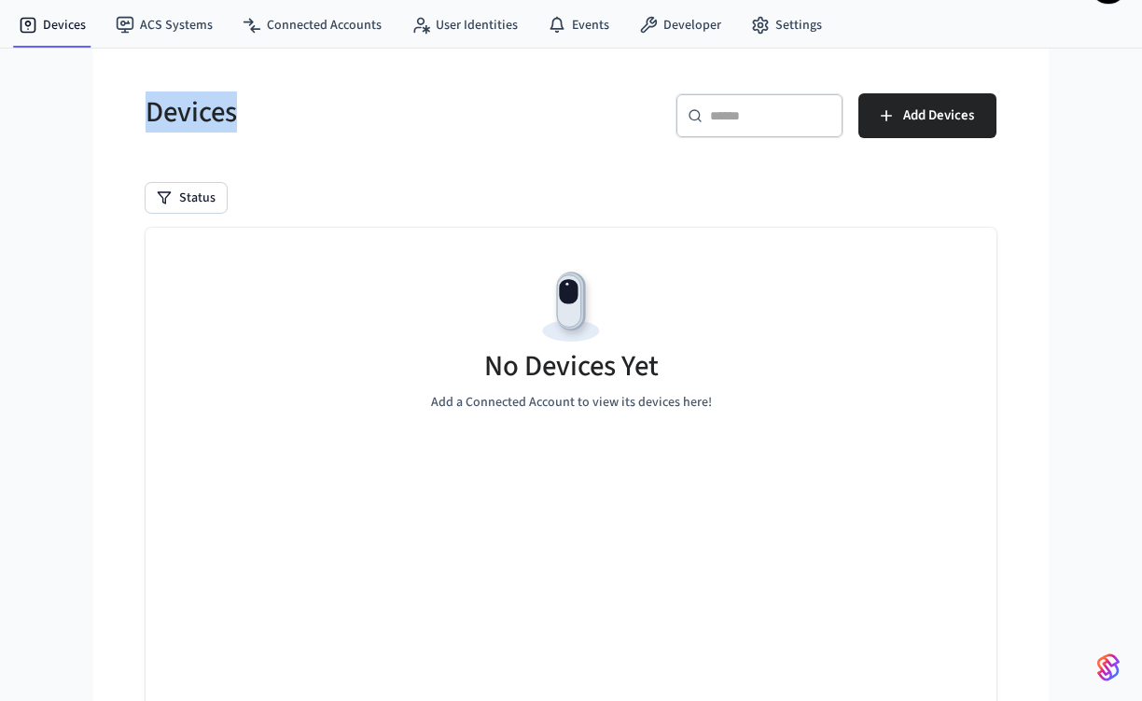 This screenshot has height=701, width=1142. What do you see at coordinates (571, 402) in the screenshot?
I see `p: Add a Connected Account to view its devices here!` at bounding box center [571, 402].